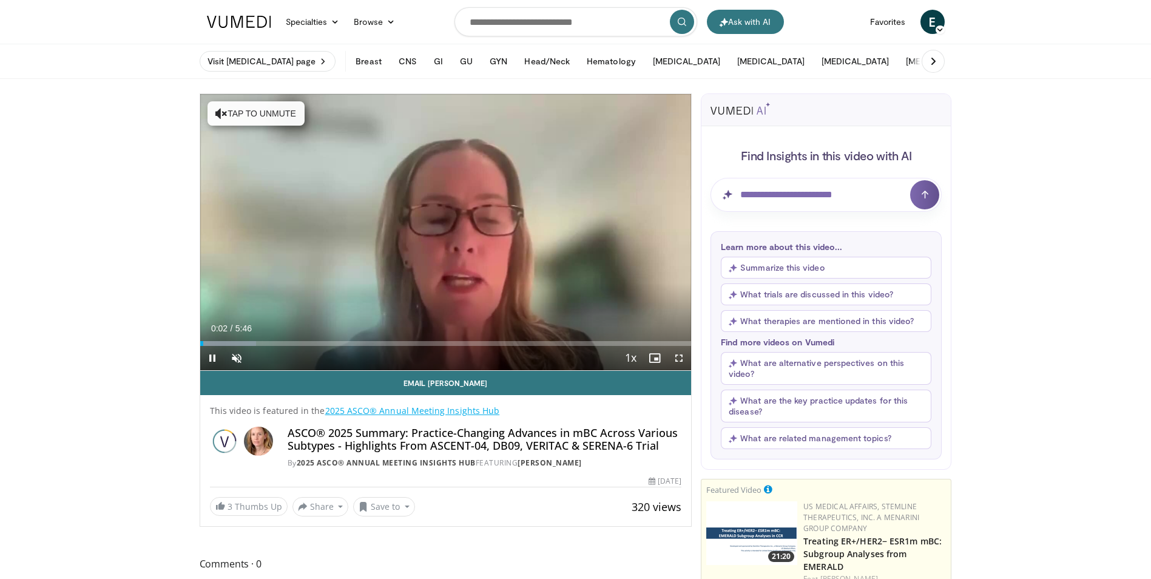  What do you see at coordinates (368, 61) in the screenshot?
I see `button: Breast` at bounding box center [368, 61].